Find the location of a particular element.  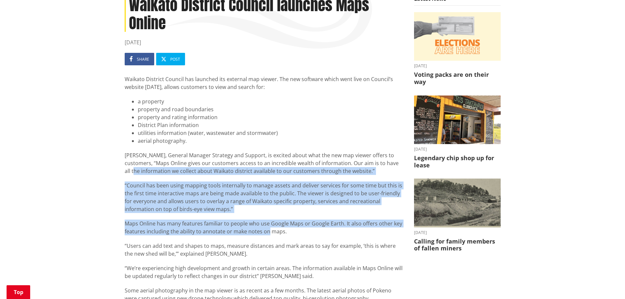

p: “Council has been using mapping tools internally to manage assets and deliver services for some t... is located at coordinates (264, 197).